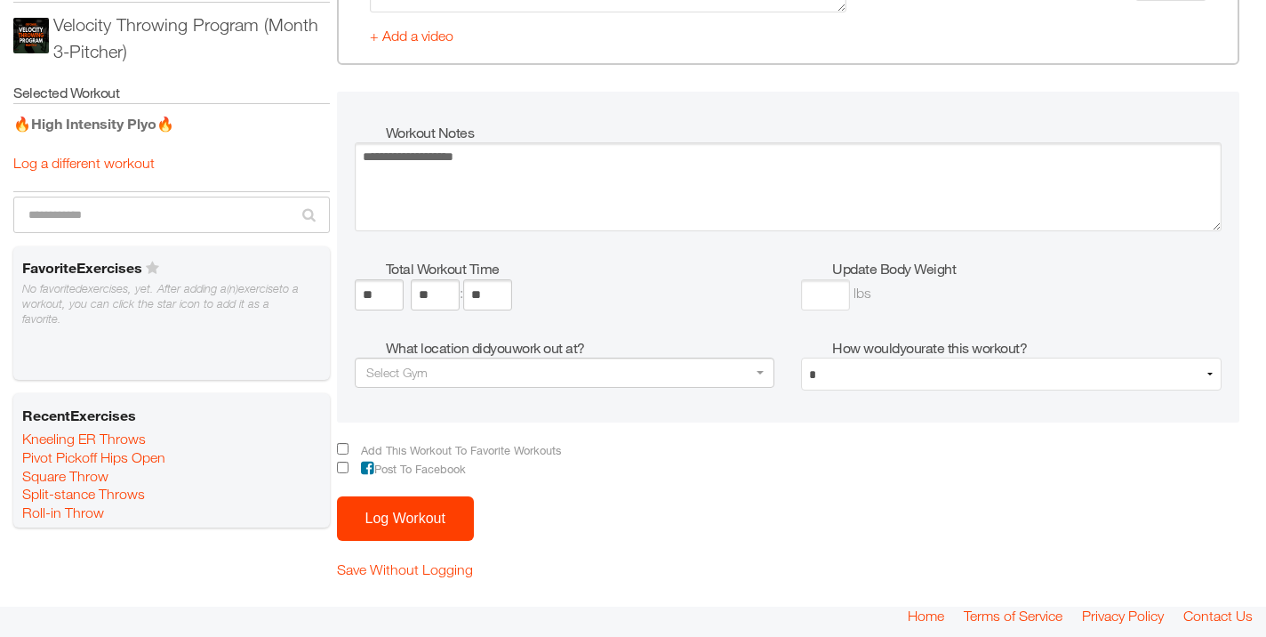 The height and width of the screenshot is (637, 1266). I want to click on a: Kneeling ER Throws, so click(84, 438).